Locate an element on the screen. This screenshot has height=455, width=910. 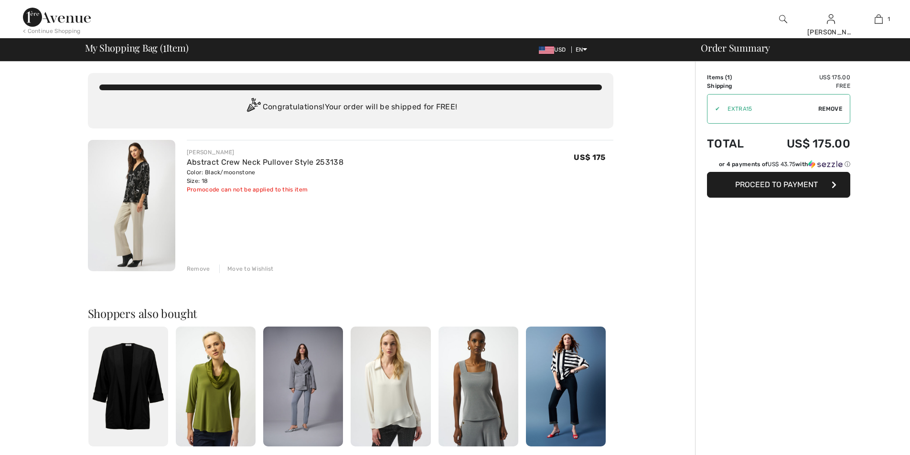
div: or 4 payments ofUS$ 43.75withSezzle Click to learn more about Sezzle is located at coordinates (778, 166).